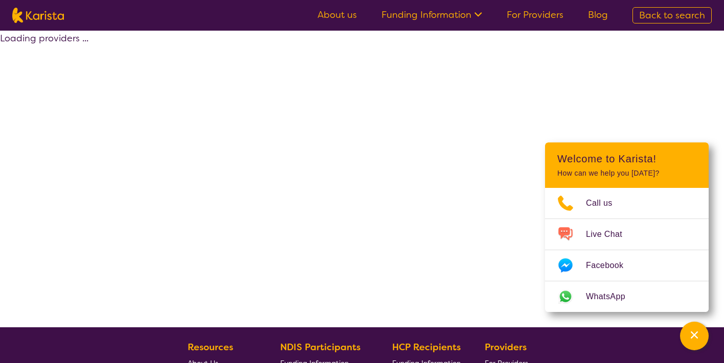 The height and width of the screenshot is (363, 724). Describe the element at coordinates (38, 15) in the screenshot. I see `img: Karista logo` at that location.